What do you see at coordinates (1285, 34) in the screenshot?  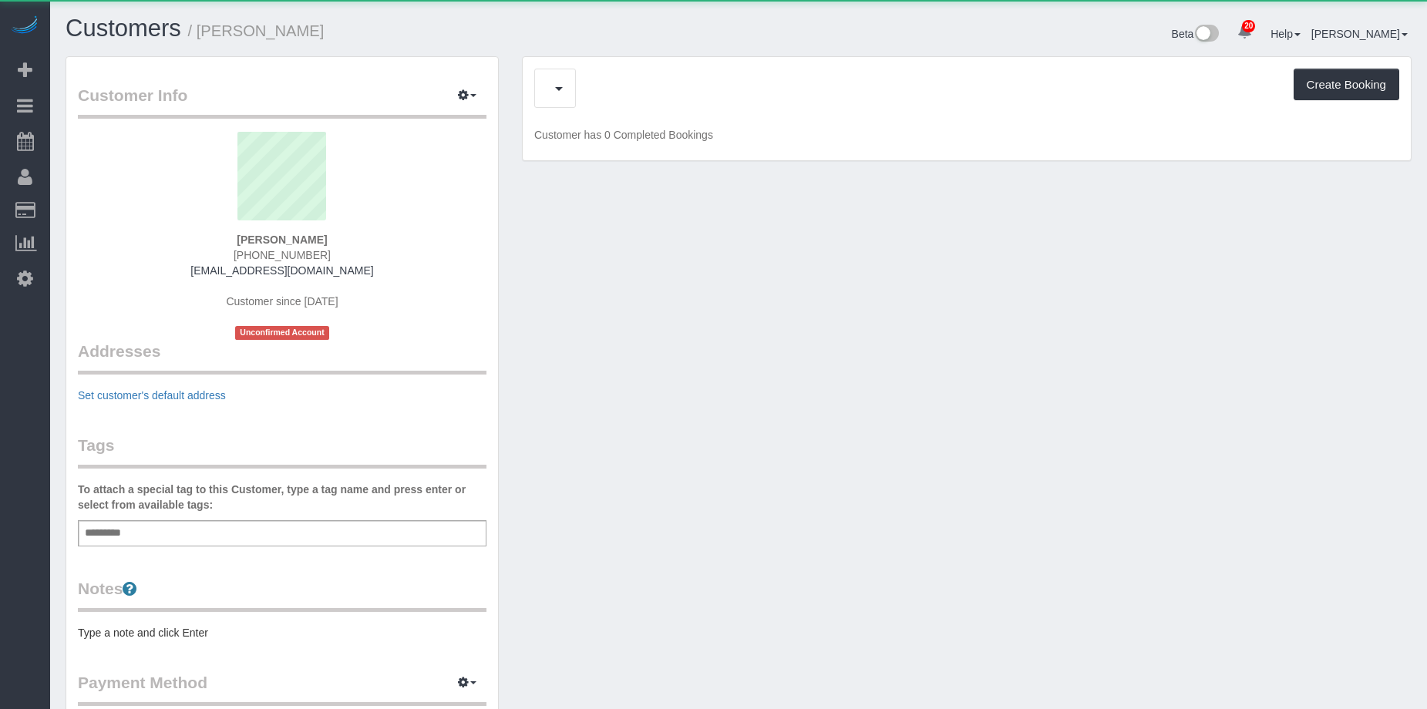 I see `a: Help` at bounding box center [1285, 34].